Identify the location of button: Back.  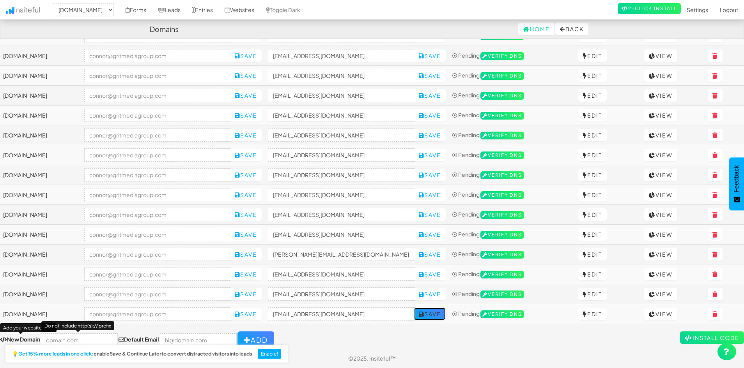
(572, 29).